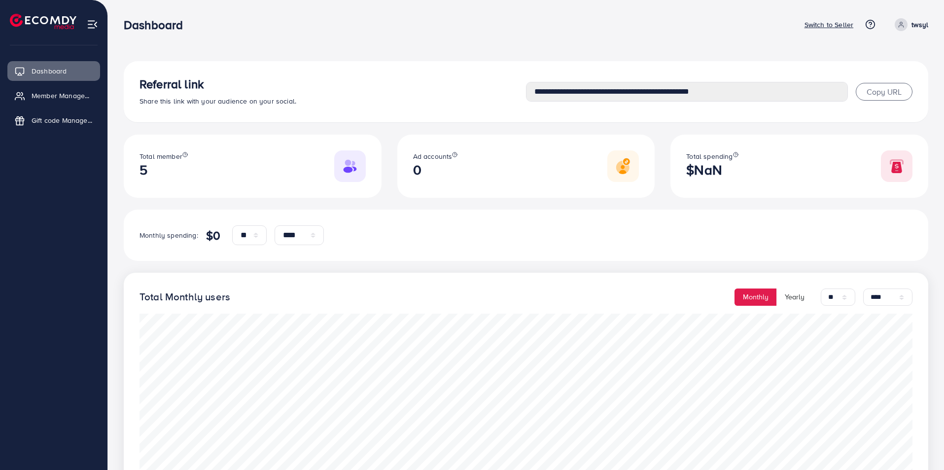 The image size is (944, 470). I want to click on span: Member Management, so click(62, 96).